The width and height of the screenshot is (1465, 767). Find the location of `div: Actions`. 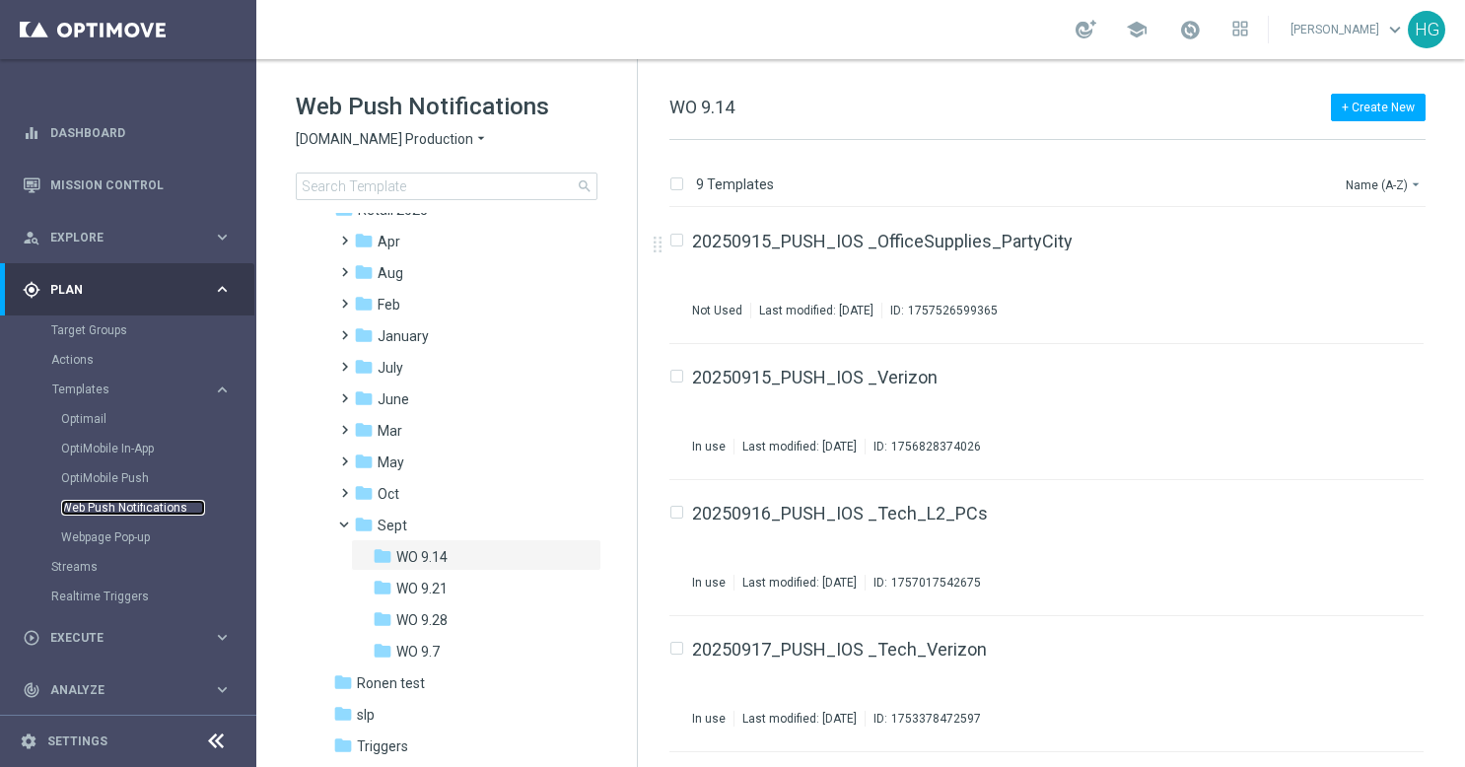

div: Actions is located at coordinates (153, 360).